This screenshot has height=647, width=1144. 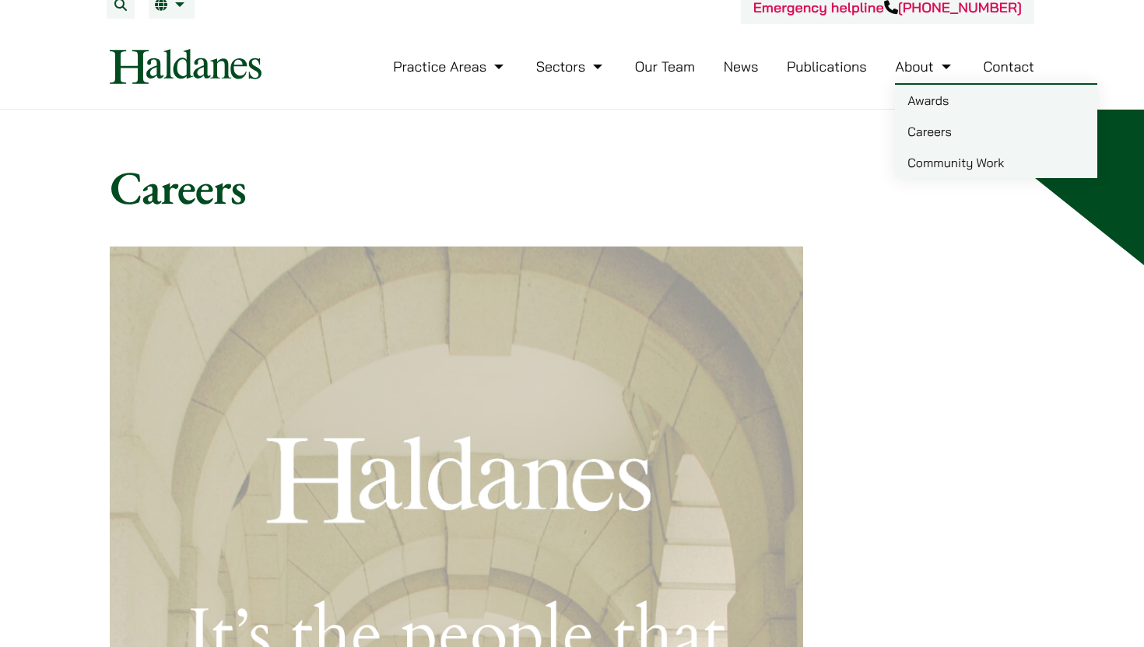 What do you see at coordinates (450, 66) in the screenshot?
I see `a: Practice Areas` at bounding box center [450, 66].